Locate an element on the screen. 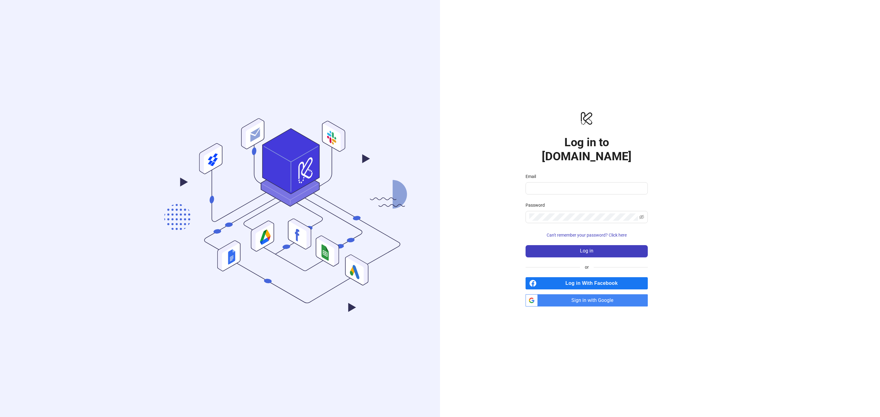 Image resolution: width=880 pixels, height=417 pixels. a: Log in With Facebook is located at coordinates (586, 283).